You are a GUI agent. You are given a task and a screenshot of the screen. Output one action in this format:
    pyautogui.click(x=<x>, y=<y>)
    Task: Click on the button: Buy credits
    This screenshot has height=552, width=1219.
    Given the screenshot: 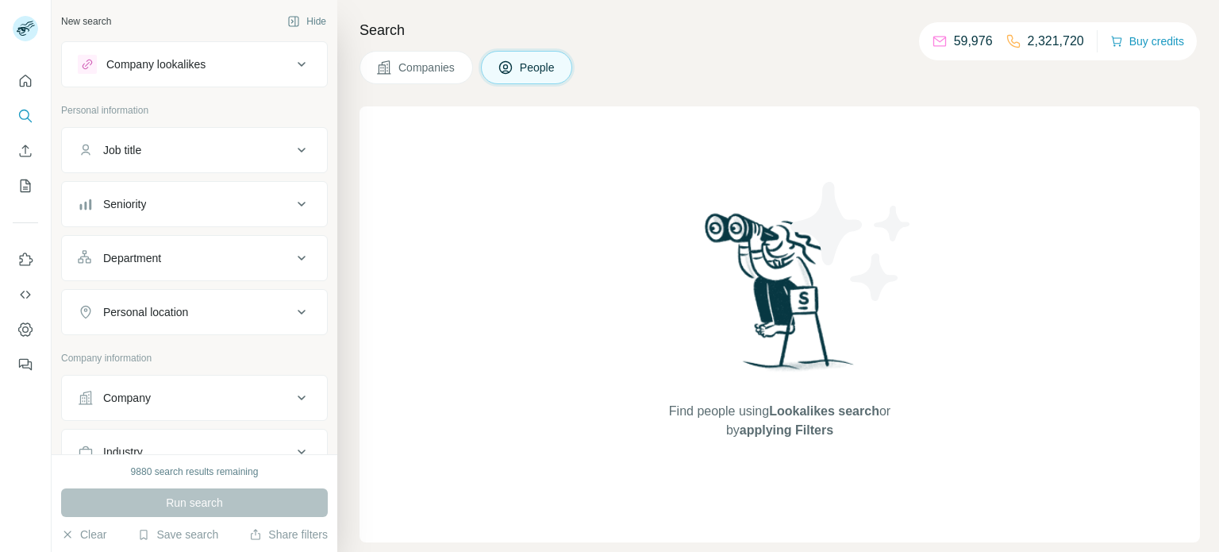 What is the action you would take?
    pyautogui.click(x=1147, y=41)
    